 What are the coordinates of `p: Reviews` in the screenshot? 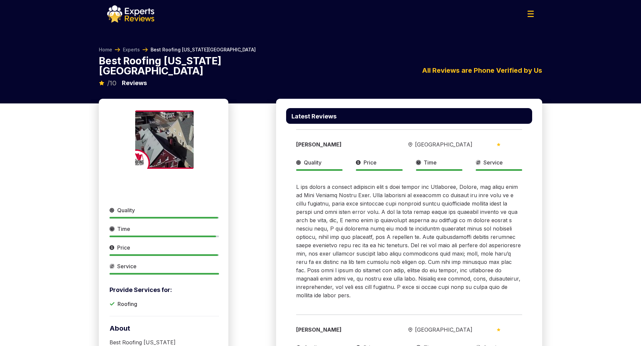 It's located at (134, 83).